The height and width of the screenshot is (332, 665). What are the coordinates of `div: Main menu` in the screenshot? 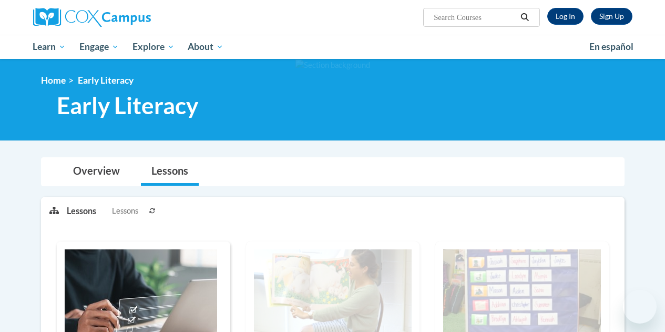 It's located at (333, 47).